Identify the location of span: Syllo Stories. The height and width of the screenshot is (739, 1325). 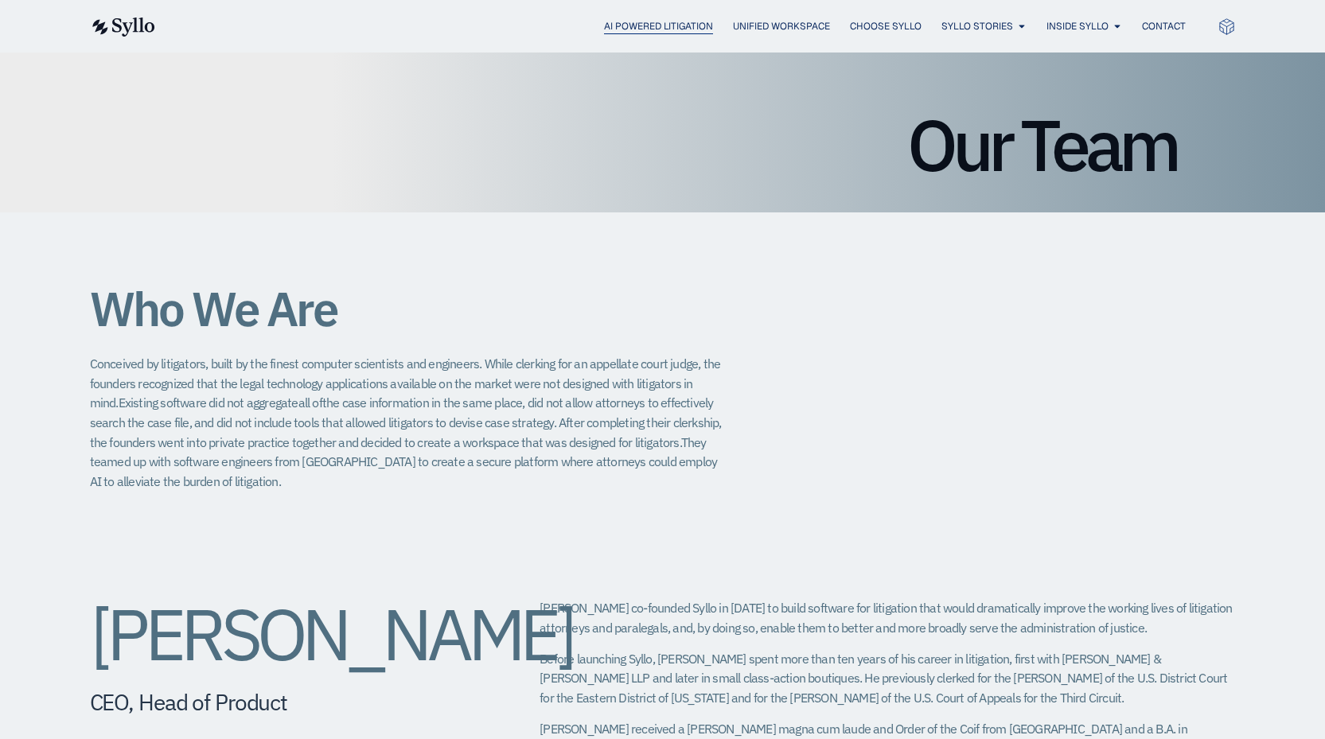
(977, 26).